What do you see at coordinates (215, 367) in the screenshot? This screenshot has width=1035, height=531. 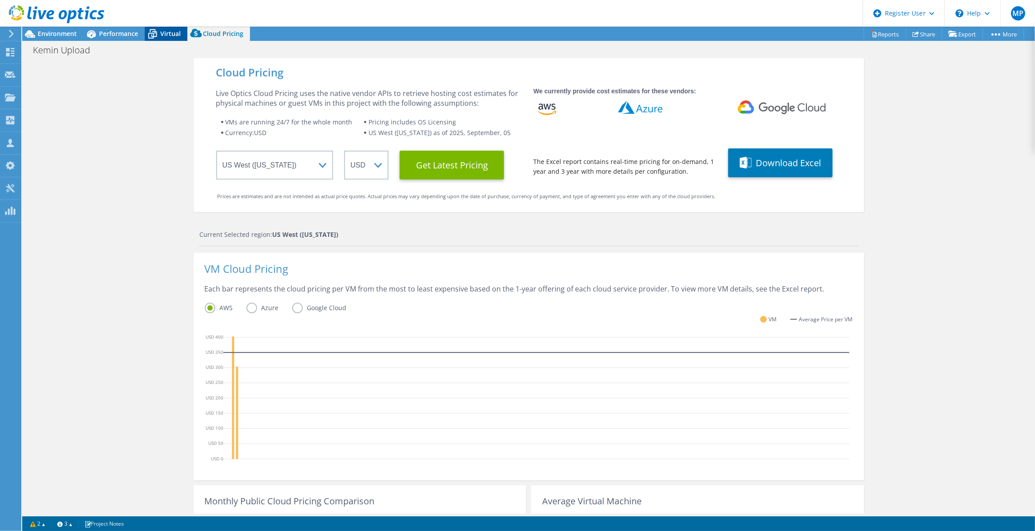 I see `text: USD 300` at bounding box center [215, 367].